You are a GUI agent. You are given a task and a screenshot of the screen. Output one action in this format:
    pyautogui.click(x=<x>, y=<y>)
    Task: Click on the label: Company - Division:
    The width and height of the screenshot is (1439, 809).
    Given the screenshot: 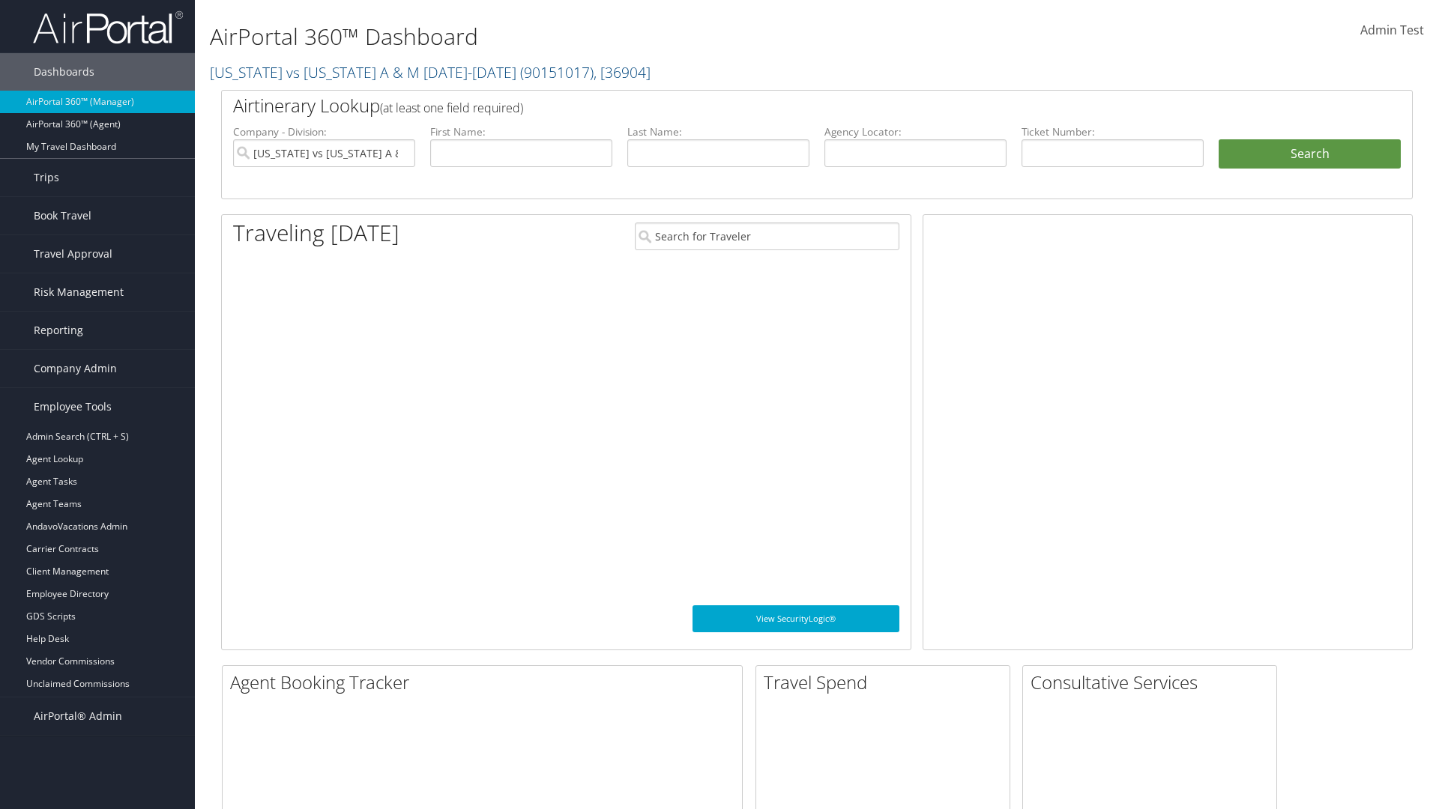 What is the action you would take?
    pyautogui.click(x=324, y=132)
    